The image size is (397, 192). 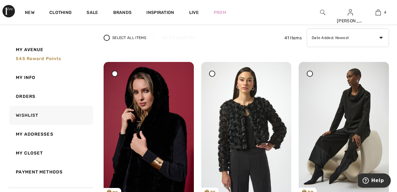 What do you see at coordinates (323, 12) in the screenshot?
I see `img: search the website` at bounding box center [323, 12].